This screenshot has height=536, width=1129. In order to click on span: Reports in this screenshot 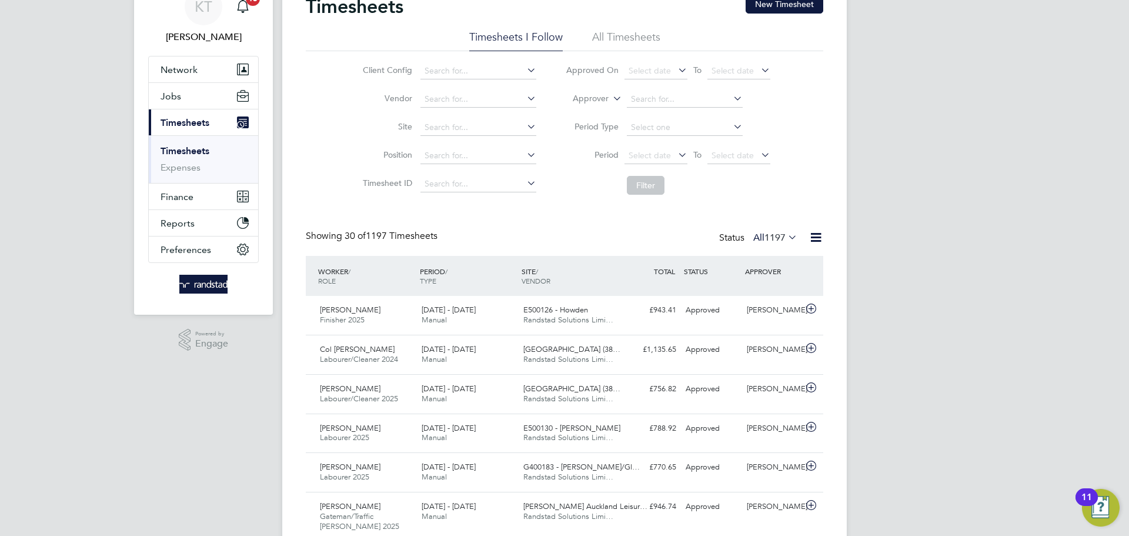, I will do `click(178, 223)`.